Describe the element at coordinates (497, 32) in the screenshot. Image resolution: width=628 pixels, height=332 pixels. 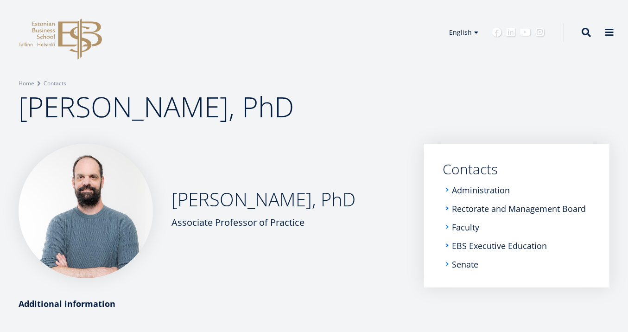
I see `a: Facebook` at that location.